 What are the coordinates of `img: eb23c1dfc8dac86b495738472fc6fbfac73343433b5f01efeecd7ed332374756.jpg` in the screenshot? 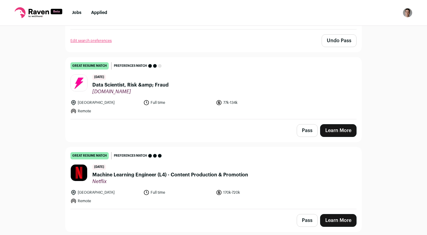 It's located at (79, 173).